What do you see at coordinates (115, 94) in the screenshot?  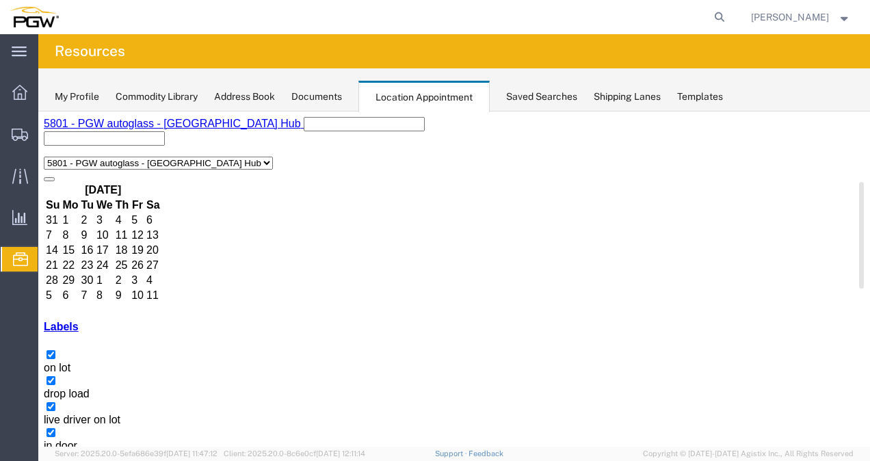 I see `th: Sa` at bounding box center [115, 94].